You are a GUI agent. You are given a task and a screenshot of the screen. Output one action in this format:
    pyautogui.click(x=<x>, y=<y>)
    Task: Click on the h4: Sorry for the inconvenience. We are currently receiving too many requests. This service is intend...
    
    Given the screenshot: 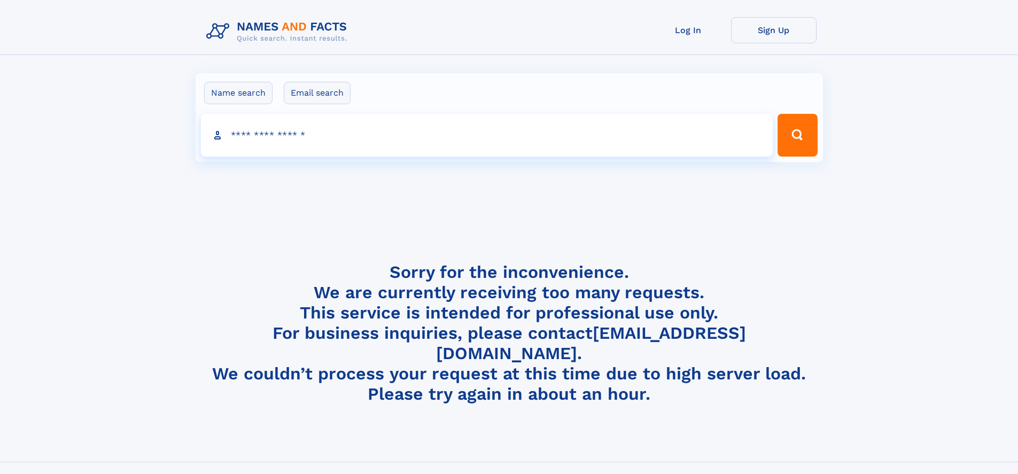 What is the action you would take?
    pyautogui.click(x=509, y=333)
    